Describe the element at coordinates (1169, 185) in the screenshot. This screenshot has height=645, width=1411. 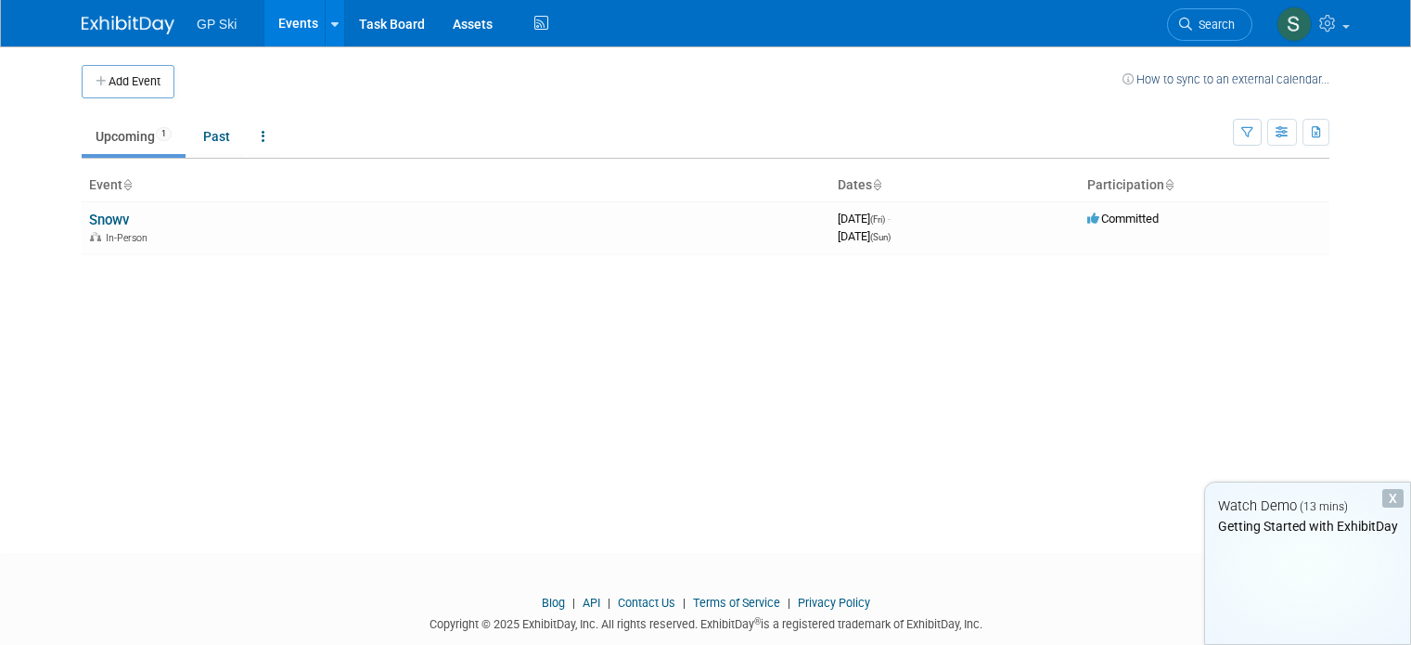
I see `a: Sort by Participation Type` at that location.